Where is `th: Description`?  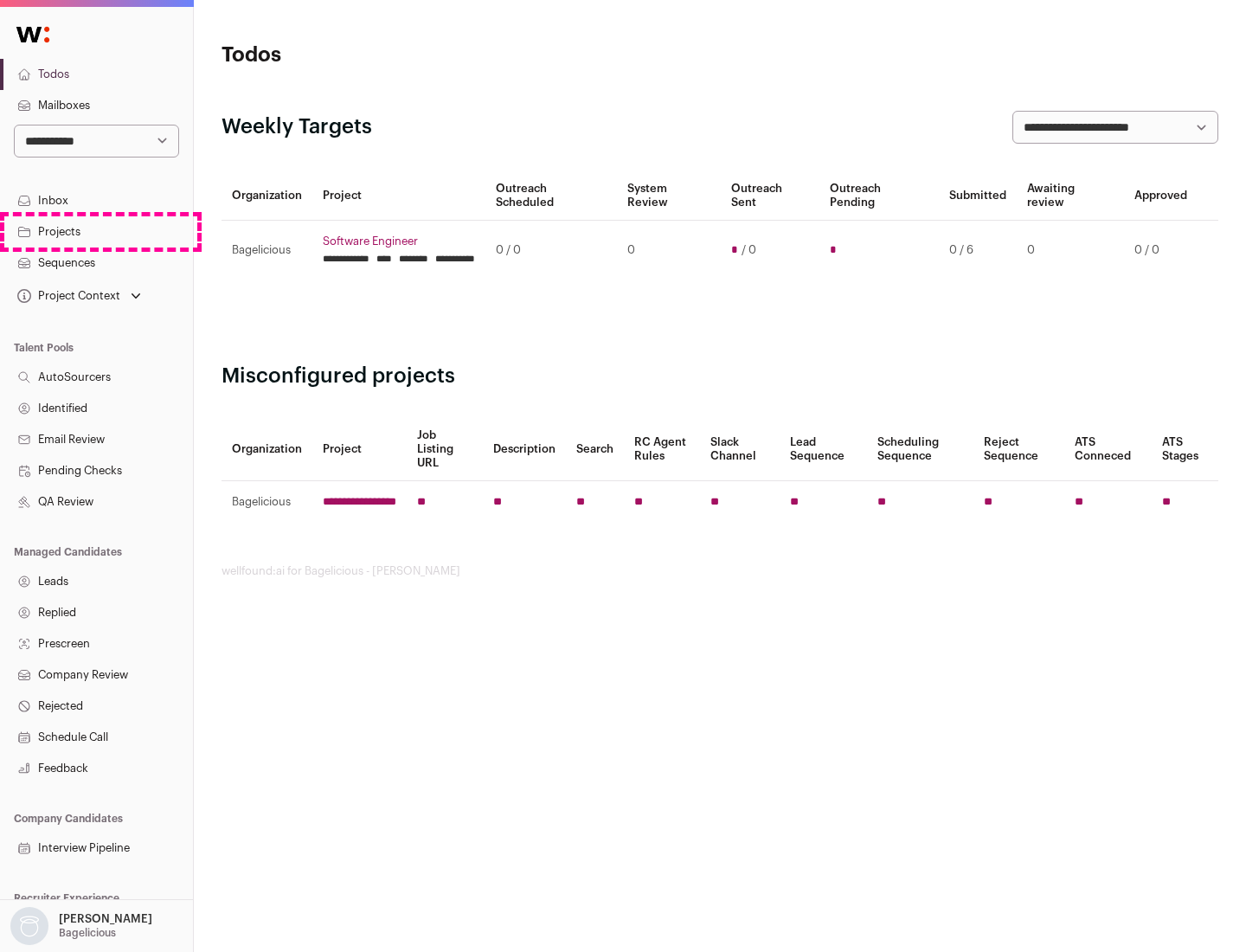 th: Description is located at coordinates (524, 449).